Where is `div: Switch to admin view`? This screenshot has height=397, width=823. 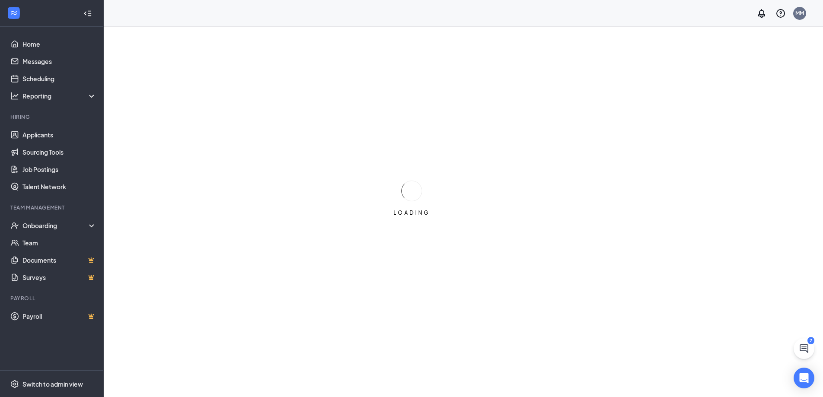 div: Switch to admin view is located at coordinates (53, 384).